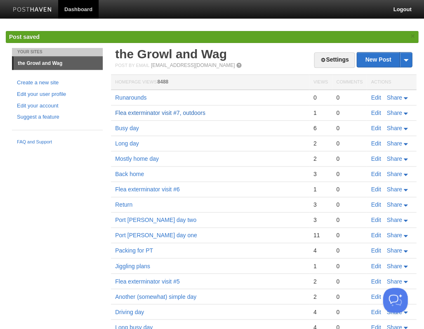 The height and width of the screenshot is (329, 424). What do you see at coordinates (320, 82) in the screenshot?
I see `th: Views` at bounding box center [320, 82].